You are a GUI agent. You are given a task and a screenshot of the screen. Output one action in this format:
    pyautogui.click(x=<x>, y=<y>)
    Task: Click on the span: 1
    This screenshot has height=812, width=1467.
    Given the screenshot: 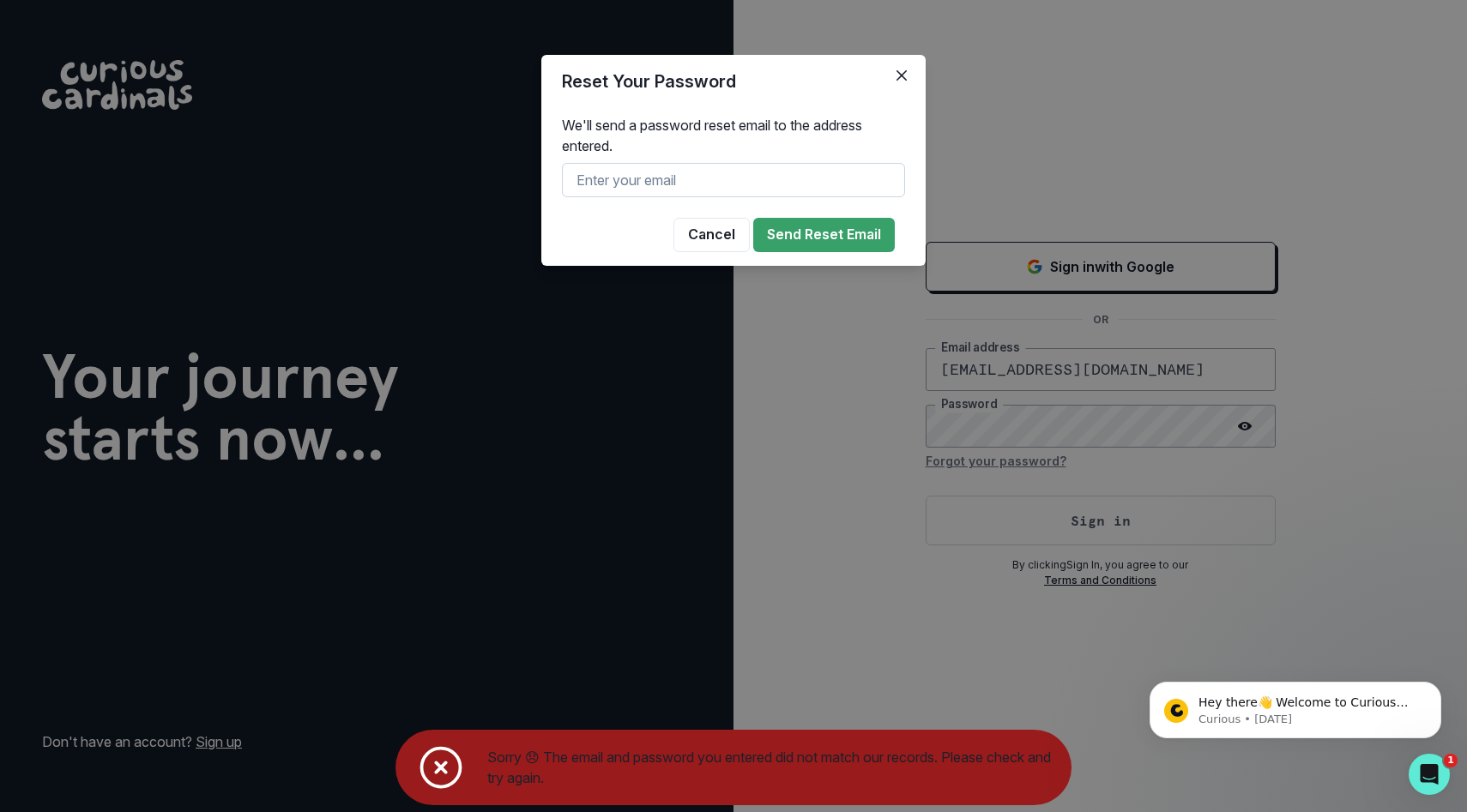 What is the action you would take?
    pyautogui.click(x=1451, y=761)
    